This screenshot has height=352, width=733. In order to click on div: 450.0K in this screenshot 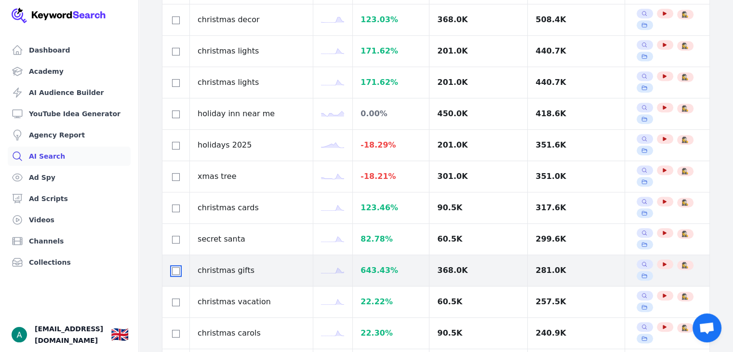, I will do `click(478, 114)`.